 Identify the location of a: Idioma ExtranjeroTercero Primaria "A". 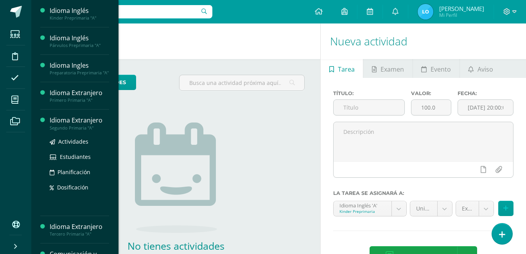
(79, 229).